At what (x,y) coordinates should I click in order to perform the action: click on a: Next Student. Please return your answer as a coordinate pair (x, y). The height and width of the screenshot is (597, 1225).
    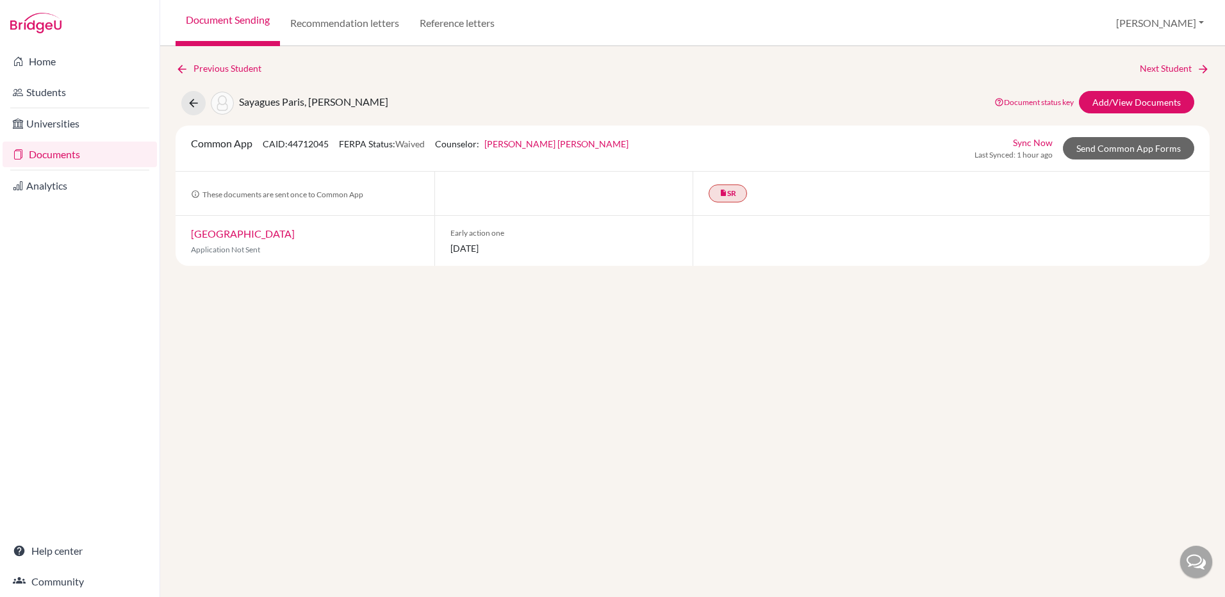
    Looking at the image, I should click on (1174, 69).